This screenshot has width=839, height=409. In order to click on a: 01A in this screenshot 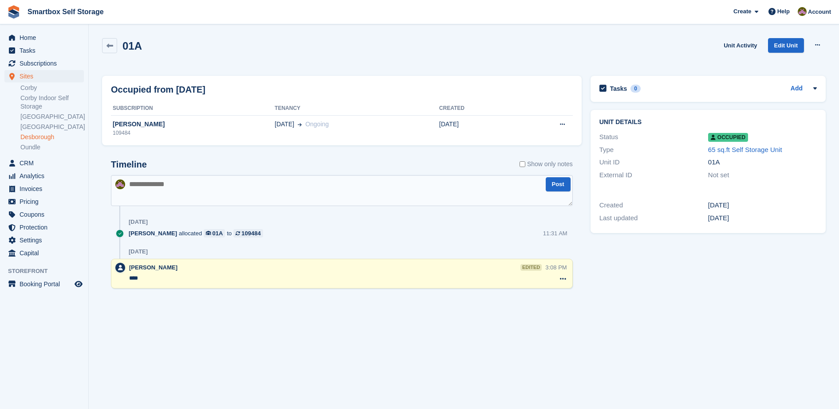, I will do `click(214, 233)`.